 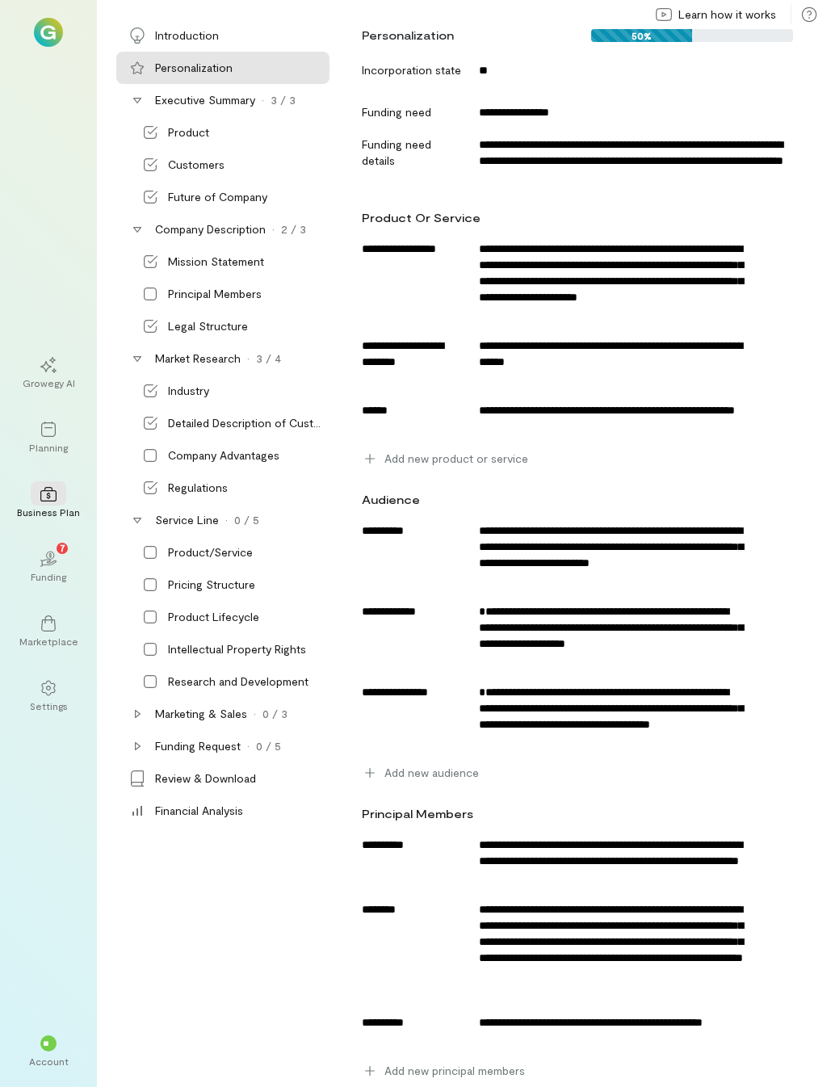 What do you see at coordinates (48, 706) in the screenshot?
I see `div: Settings` at bounding box center [48, 706].